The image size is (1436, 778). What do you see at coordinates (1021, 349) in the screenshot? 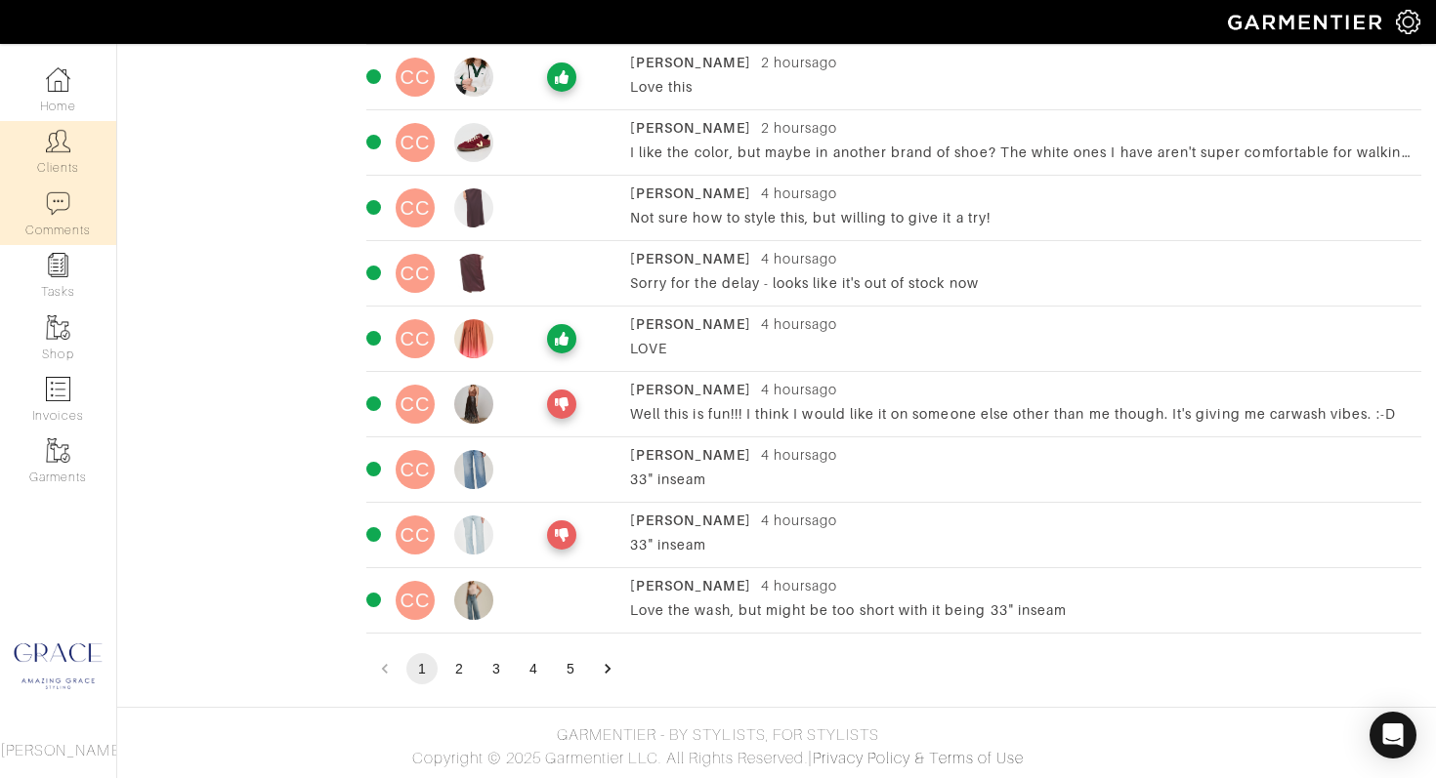
I see `div: LOVE` at bounding box center [1021, 349].